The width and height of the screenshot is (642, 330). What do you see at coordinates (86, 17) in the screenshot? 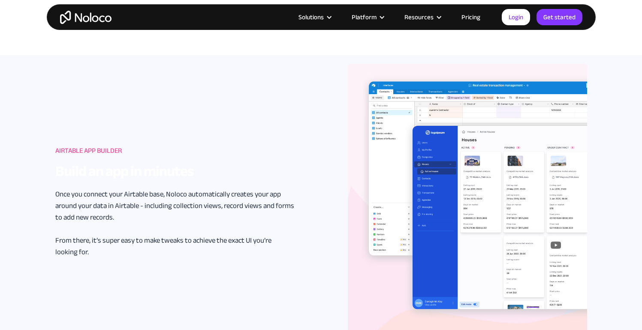
I see `a: home` at bounding box center [86, 17].